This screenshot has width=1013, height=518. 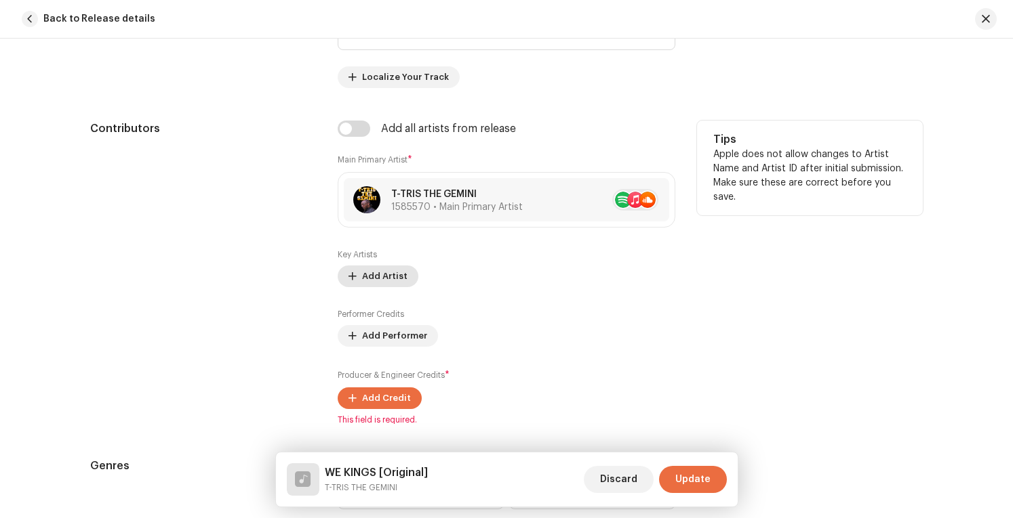 I want to click on button: Discard, so click(x=618, y=480).